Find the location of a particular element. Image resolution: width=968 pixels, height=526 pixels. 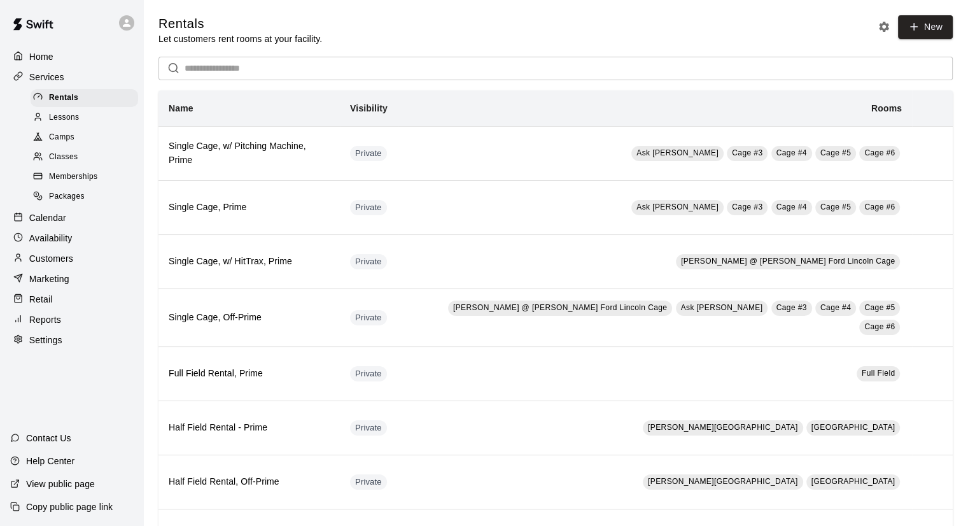

div: Settings is located at coordinates (71, 340).